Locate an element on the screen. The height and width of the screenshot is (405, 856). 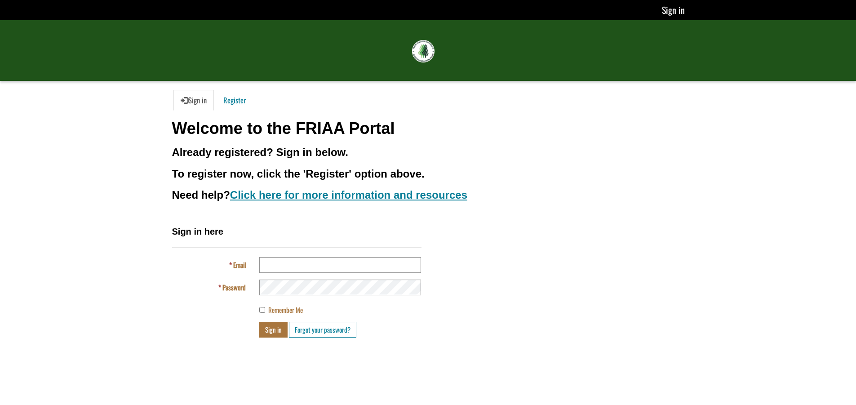
h1: Welcome to the FRIAA Portal is located at coordinates (428, 128).